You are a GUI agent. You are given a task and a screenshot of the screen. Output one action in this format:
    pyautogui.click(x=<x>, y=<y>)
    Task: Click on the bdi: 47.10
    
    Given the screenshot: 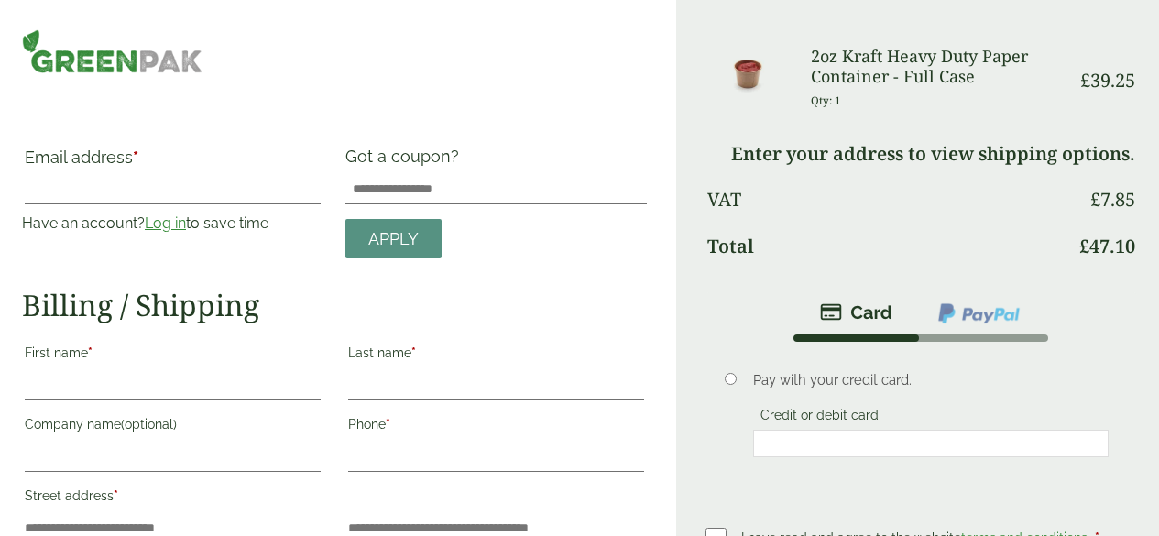 What is the action you would take?
    pyautogui.click(x=1107, y=246)
    